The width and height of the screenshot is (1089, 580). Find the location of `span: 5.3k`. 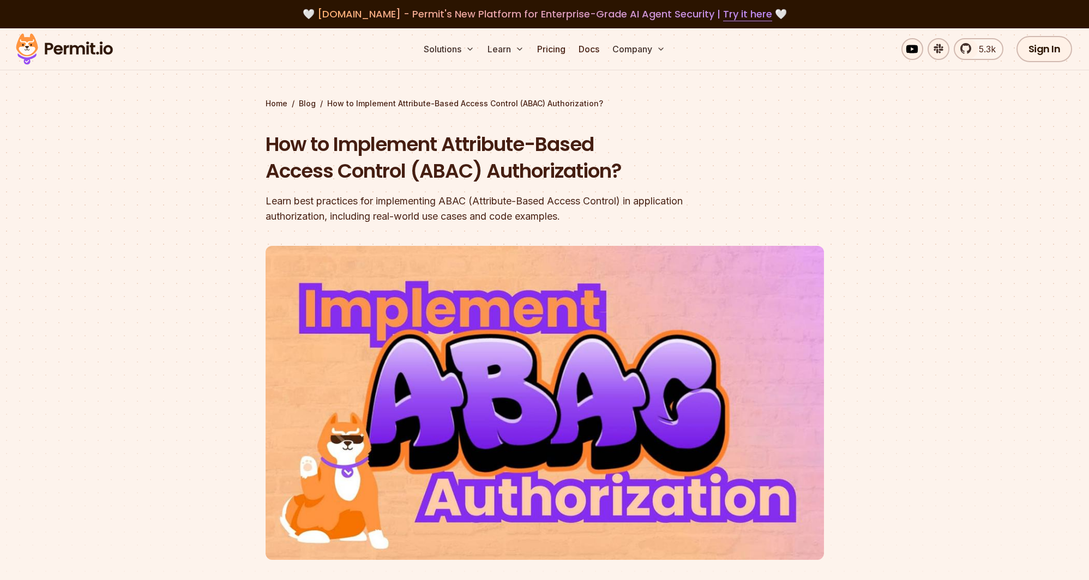

span: 5.3k is located at coordinates (984, 49).